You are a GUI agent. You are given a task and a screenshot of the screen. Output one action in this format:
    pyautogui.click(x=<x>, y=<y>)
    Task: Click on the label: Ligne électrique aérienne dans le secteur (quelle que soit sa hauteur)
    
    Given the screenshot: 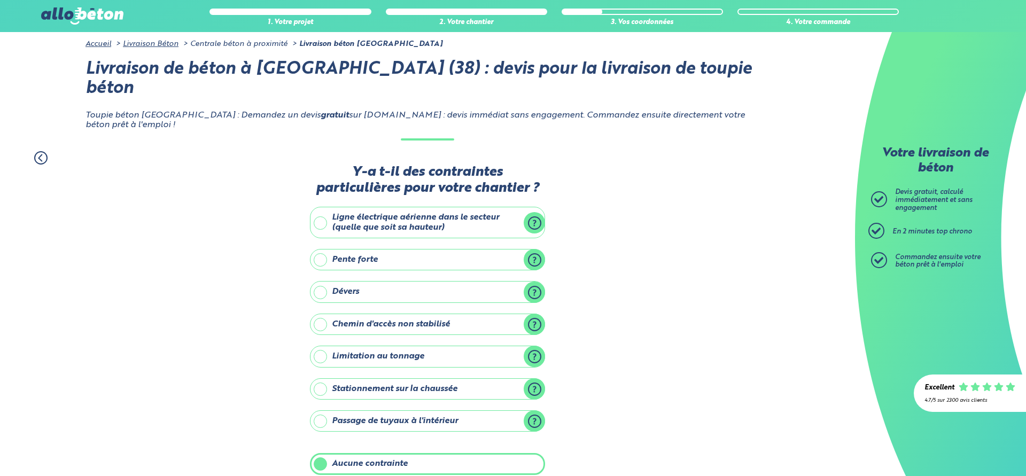 What is the action you would take?
    pyautogui.click(x=427, y=222)
    